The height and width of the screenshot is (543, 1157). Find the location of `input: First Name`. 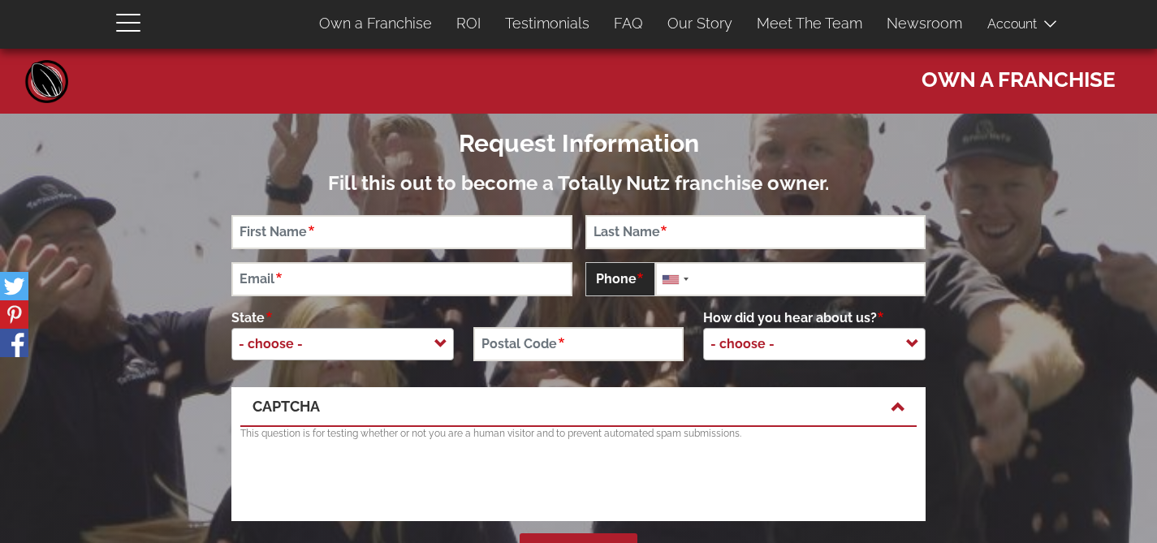

input: First Name is located at coordinates (402, 232).